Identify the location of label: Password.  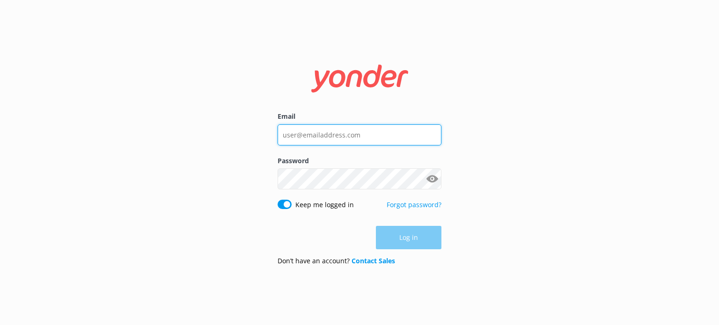
(360, 161).